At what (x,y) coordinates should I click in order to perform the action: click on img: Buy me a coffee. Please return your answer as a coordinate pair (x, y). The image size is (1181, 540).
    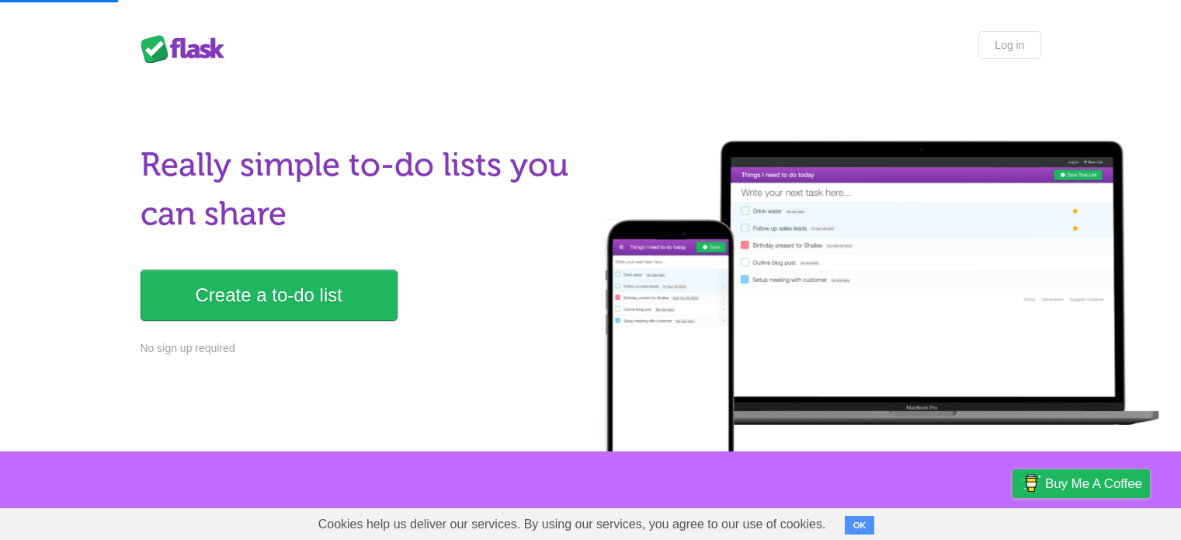
    Looking at the image, I should click on (1030, 483).